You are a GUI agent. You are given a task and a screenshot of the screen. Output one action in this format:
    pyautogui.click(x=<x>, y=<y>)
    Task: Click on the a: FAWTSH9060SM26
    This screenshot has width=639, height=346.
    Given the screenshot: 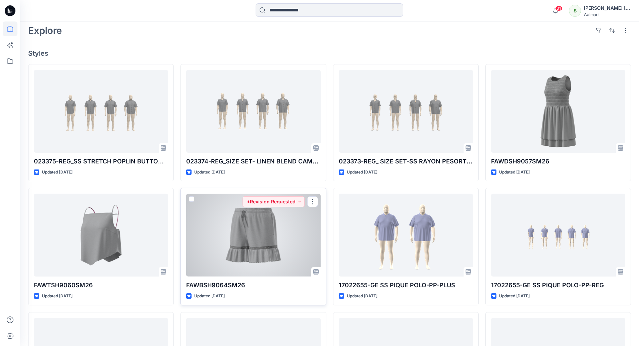 What is the action you would take?
    pyautogui.click(x=101, y=235)
    